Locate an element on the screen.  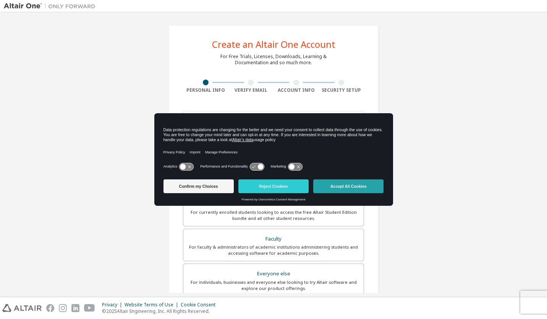
div: Verify Email is located at coordinates (251, 90).